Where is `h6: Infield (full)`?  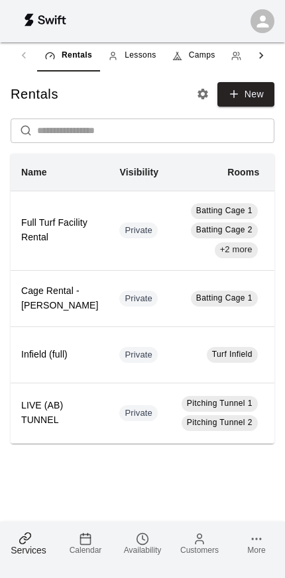 h6: Infield (full) is located at coordinates (60, 355).